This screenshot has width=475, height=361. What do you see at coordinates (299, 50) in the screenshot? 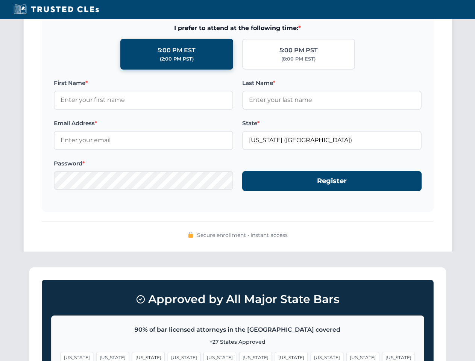
I see `div: 5:00 PM PST` at bounding box center [299, 50].